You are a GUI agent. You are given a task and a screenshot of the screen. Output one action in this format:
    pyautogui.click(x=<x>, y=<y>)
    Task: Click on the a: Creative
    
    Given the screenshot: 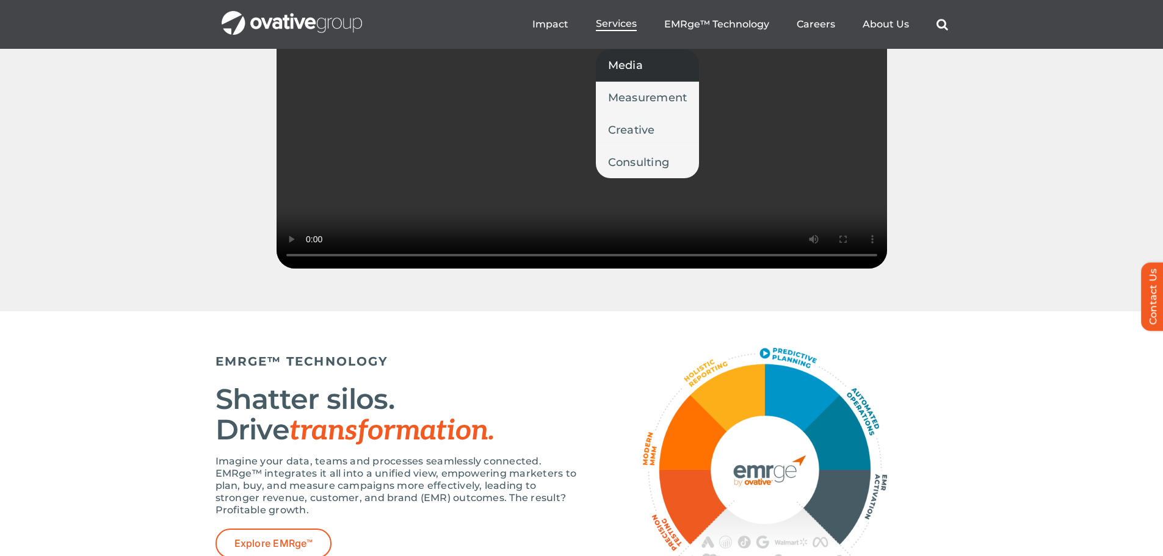 What is the action you would take?
    pyautogui.click(x=648, y=130)
    